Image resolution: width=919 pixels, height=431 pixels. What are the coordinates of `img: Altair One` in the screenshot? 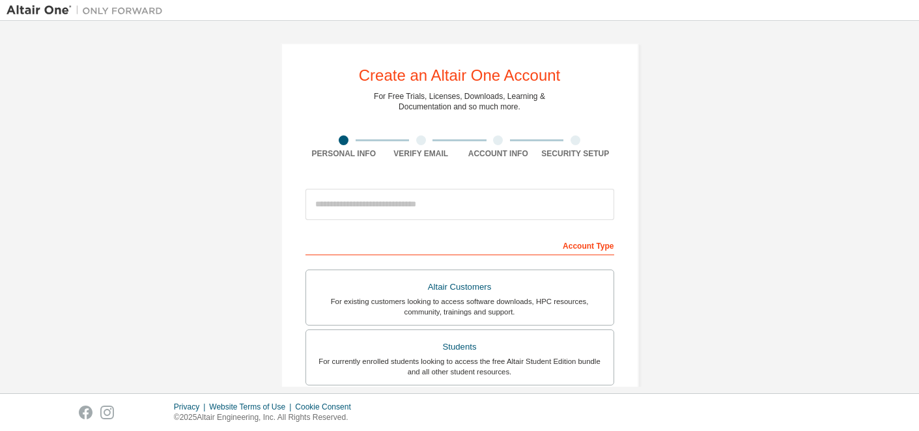 It's located at (88, 10).